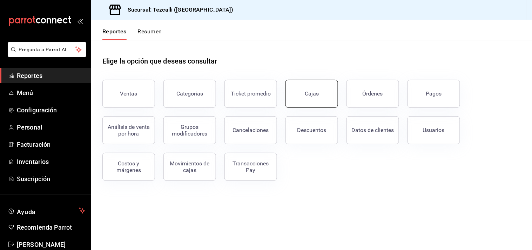  I want to click on span: Ayuda, so click(46, 211).